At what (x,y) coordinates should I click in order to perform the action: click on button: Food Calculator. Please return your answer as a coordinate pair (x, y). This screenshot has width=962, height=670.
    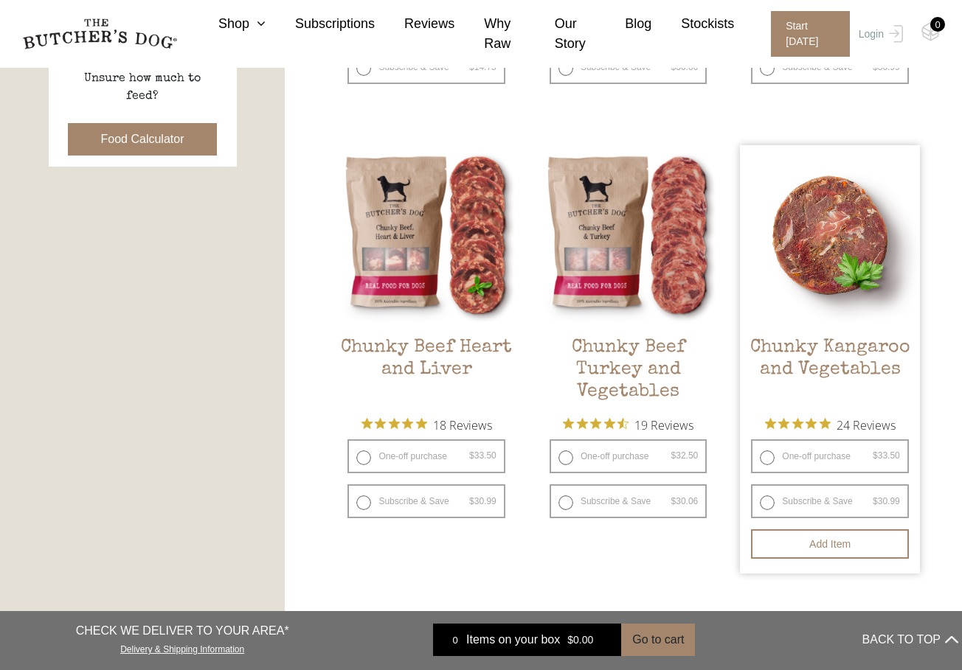
    Looking at the image, I should click on (142, 139).